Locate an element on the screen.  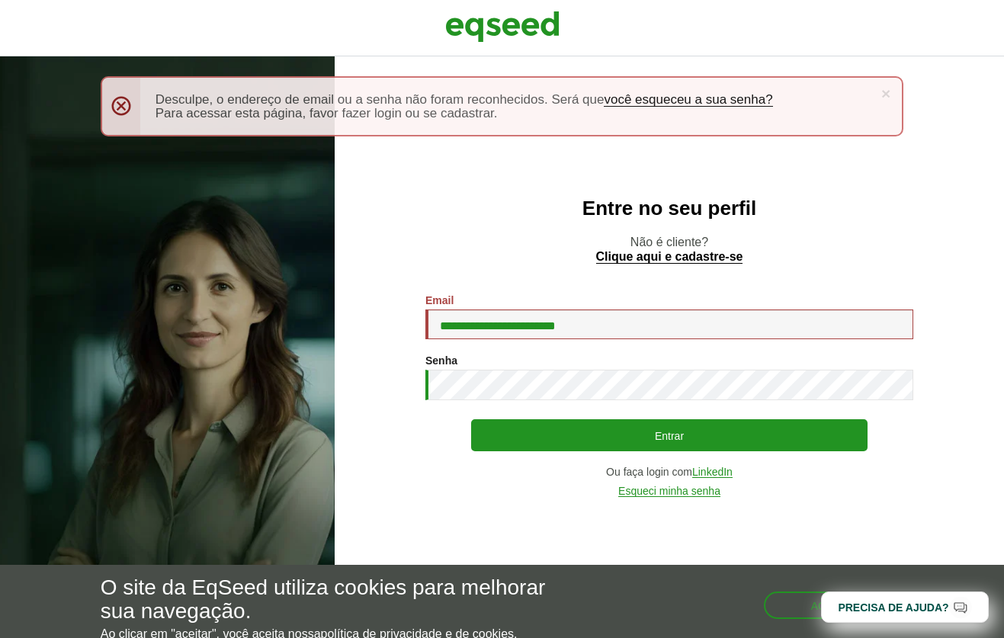
button: Entrar is located at coordinates (669, 435).